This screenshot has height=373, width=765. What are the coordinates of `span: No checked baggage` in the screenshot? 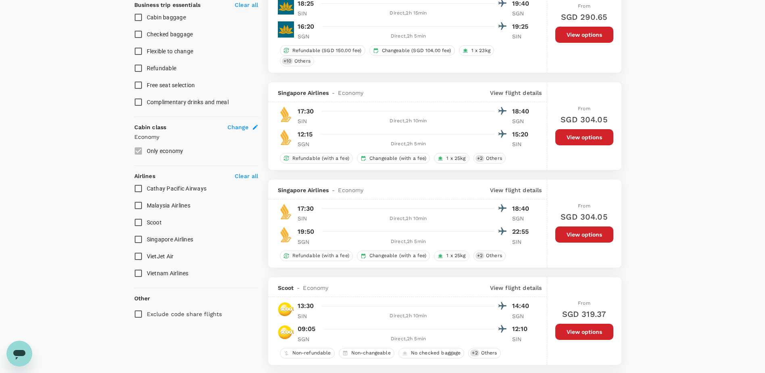 It's located at (436, 353).